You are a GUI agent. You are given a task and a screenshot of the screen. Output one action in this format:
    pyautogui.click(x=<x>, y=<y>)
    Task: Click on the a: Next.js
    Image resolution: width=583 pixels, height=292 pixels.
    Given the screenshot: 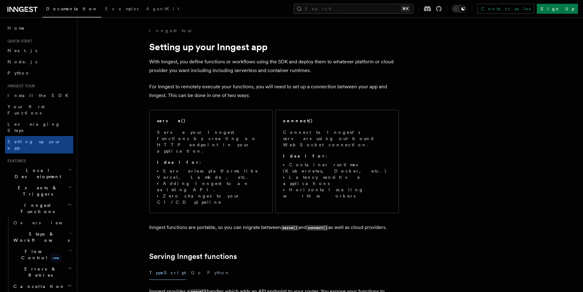 What is the action you would take?
    pyautogui.click(x=39, y=51)
    